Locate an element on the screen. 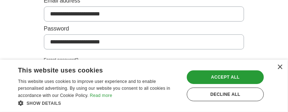  div: Close is located at coordinates (280, 67).